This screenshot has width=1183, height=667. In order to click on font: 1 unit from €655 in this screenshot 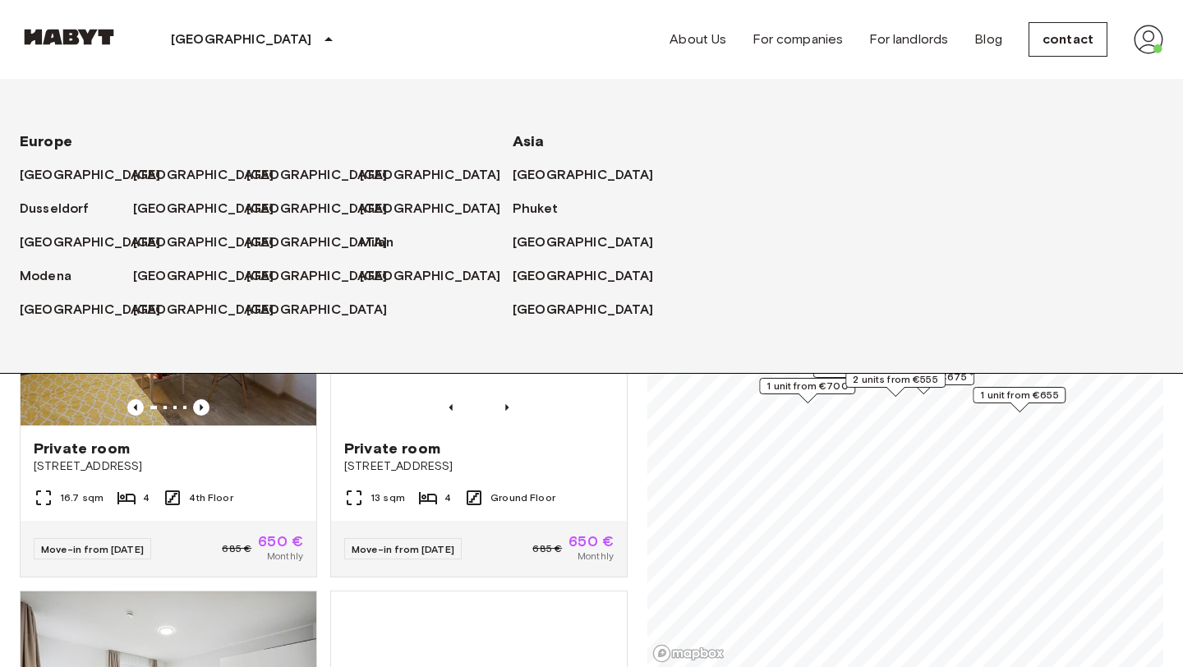, I will do `click(1019, 394)`.